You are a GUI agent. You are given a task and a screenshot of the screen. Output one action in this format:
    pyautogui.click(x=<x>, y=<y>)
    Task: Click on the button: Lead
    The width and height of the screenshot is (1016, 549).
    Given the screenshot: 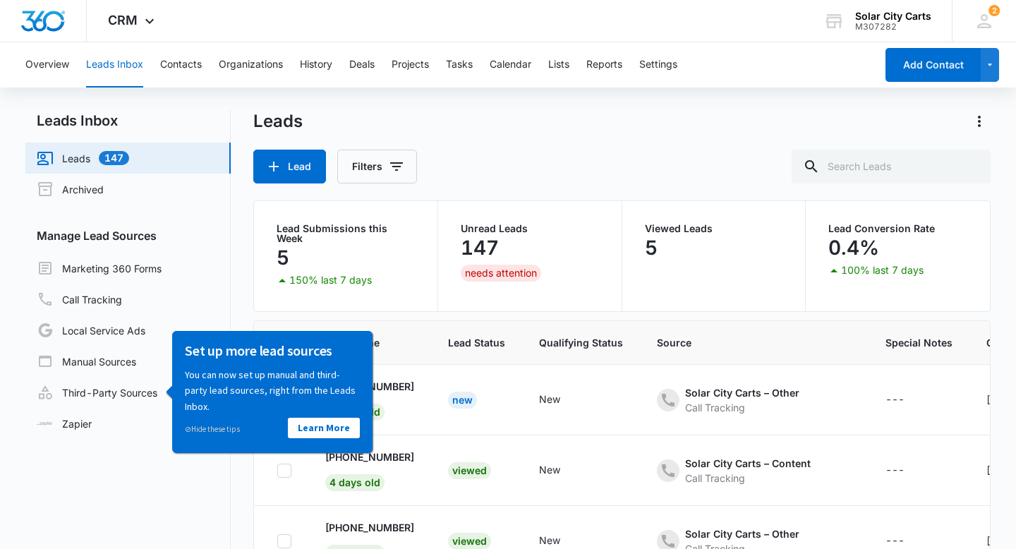 What is the action you would take?
    pyautogui.click(x=289, y=167)
    